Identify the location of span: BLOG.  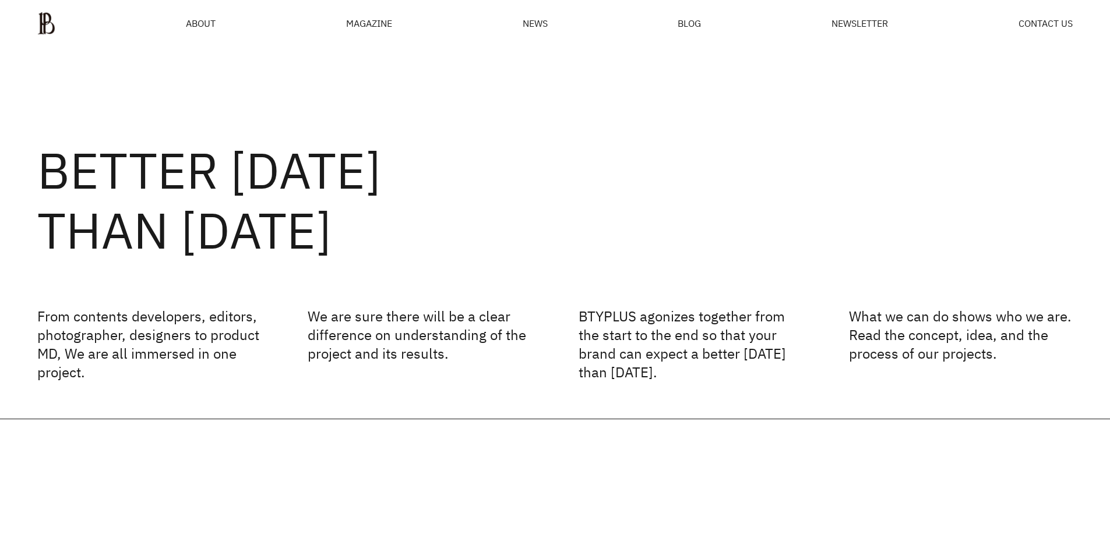
(689, 23).